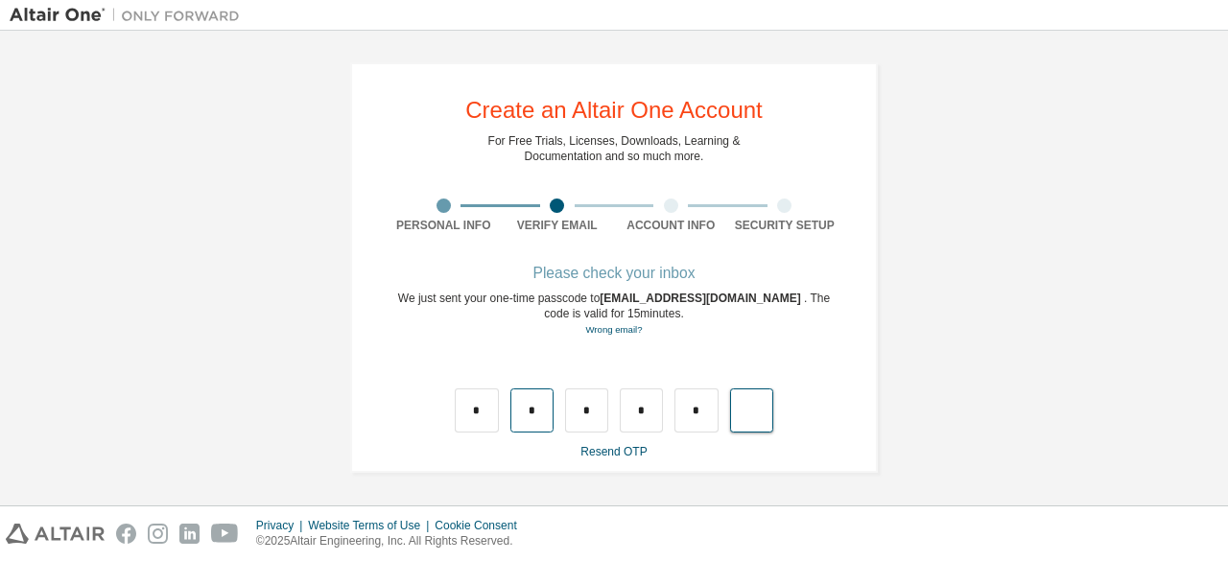  Describe the element at coordinates (671, 225) in the screenshot. I see `div: Account Info` at that location.